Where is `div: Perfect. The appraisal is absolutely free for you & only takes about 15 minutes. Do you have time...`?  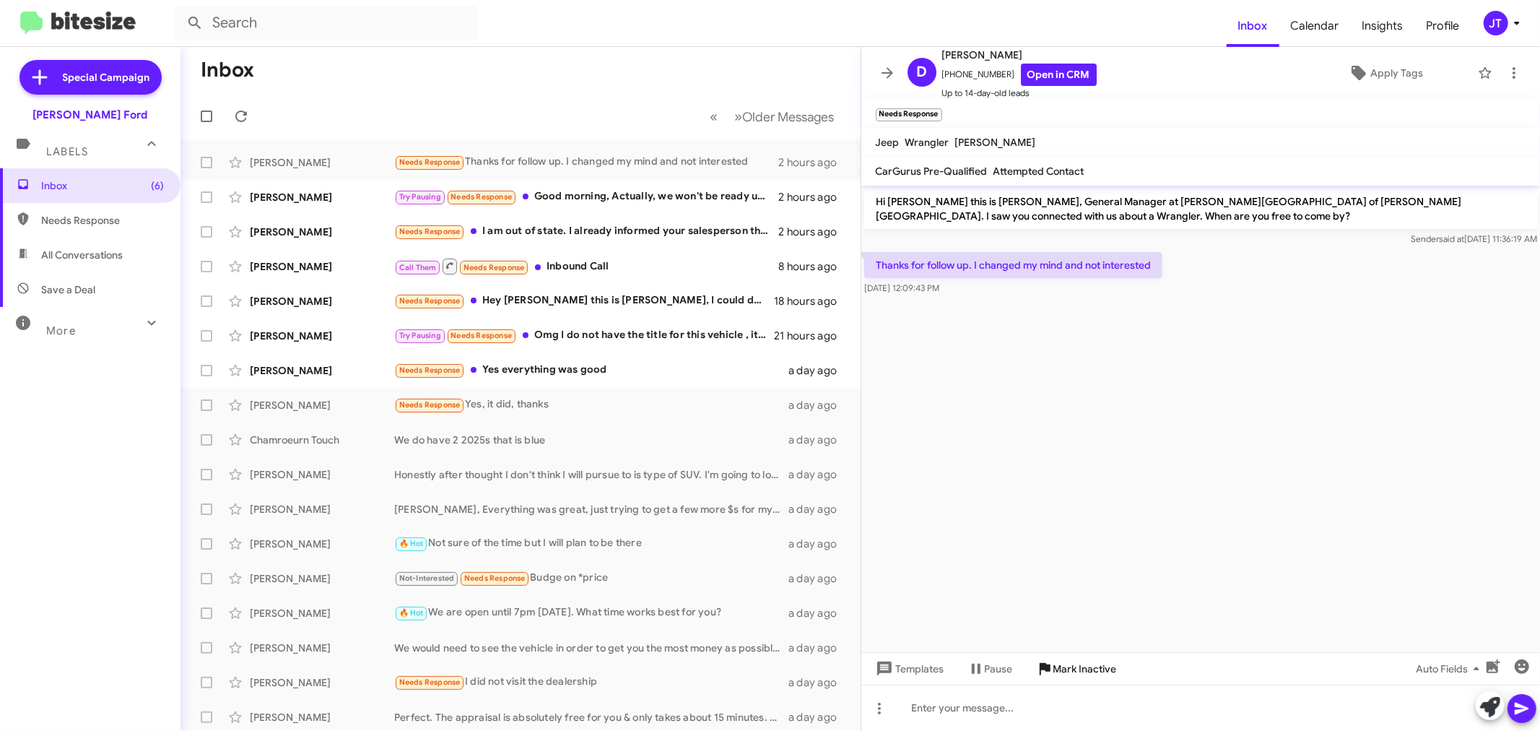
div: Perfect. The appraisal is absolutely free for you & only takes about 15 minutes. Do you have time... is located at coordinates (591, 717).